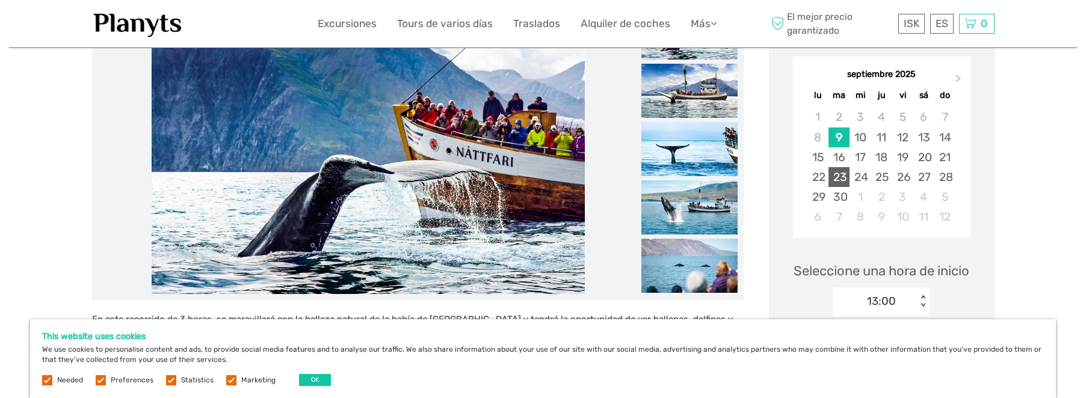 The image size is (1086, 398). What do you see at coordinates (945, 137) in the screenshot?
I see `div: Choose domingo, 14 de septiembre de 2025` at bounding box center [945, 137].